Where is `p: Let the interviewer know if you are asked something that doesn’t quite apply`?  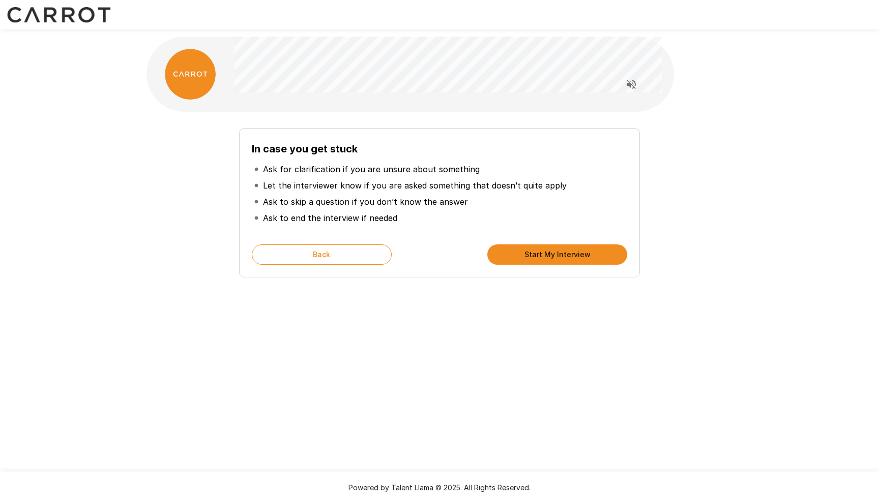 p: Let the interviewer know if you are asked something that doesn’t quite apply is located at coordinates (414, 186).